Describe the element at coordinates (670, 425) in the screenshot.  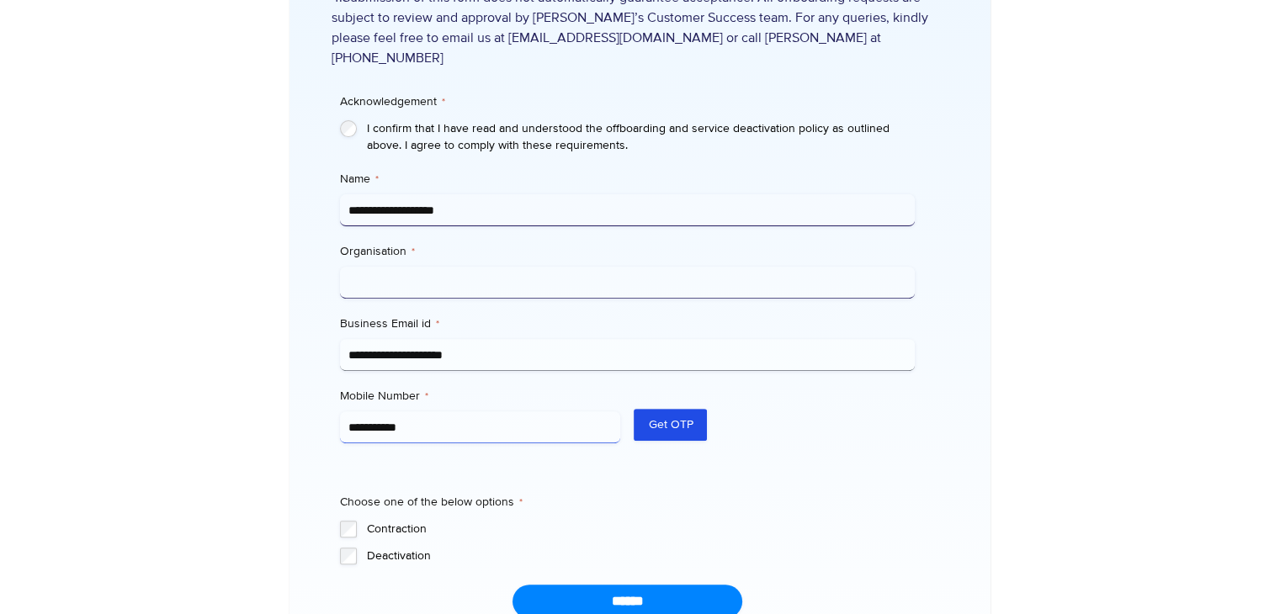
I see `button: Get OTP` at that location.